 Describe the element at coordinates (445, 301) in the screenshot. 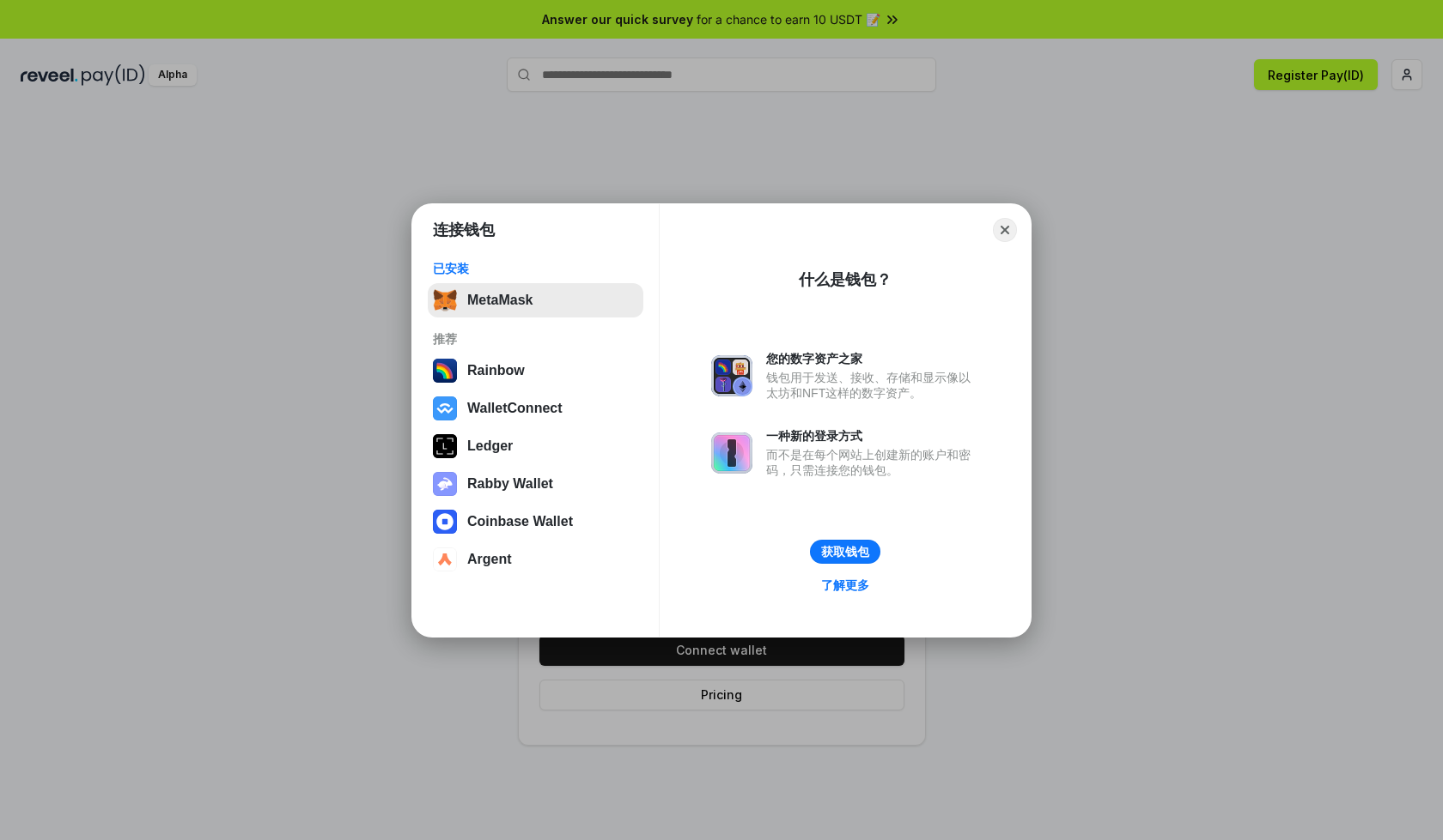

I see `img: svg+xml,%3Csvg%20fill%3D%22none%22%20height%3D%2233%22%20viewBox%3D%220%200%2035%2033%22%20width%...` at that location.